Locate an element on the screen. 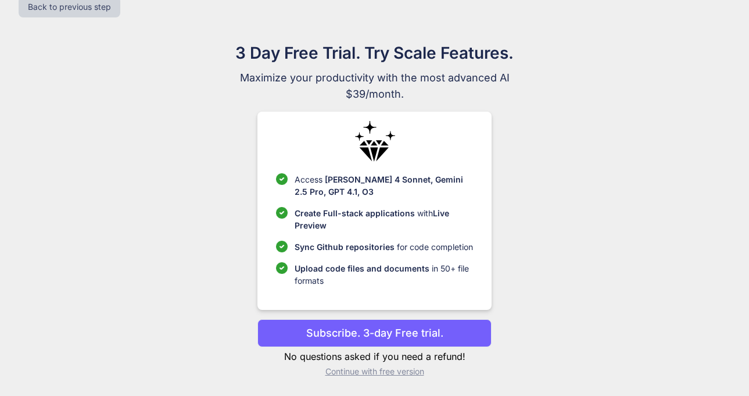 This screenshot has width=749, height=396. p: Continue with free version is located at coordinates (374, 371).